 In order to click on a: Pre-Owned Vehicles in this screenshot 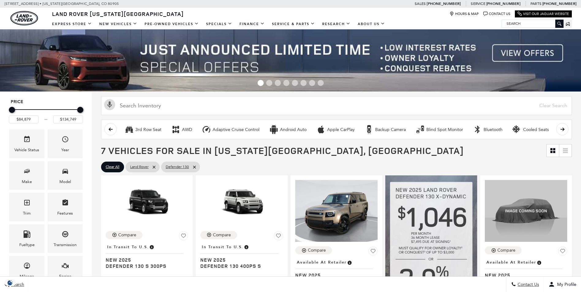, I will do `click(171, 24)`.